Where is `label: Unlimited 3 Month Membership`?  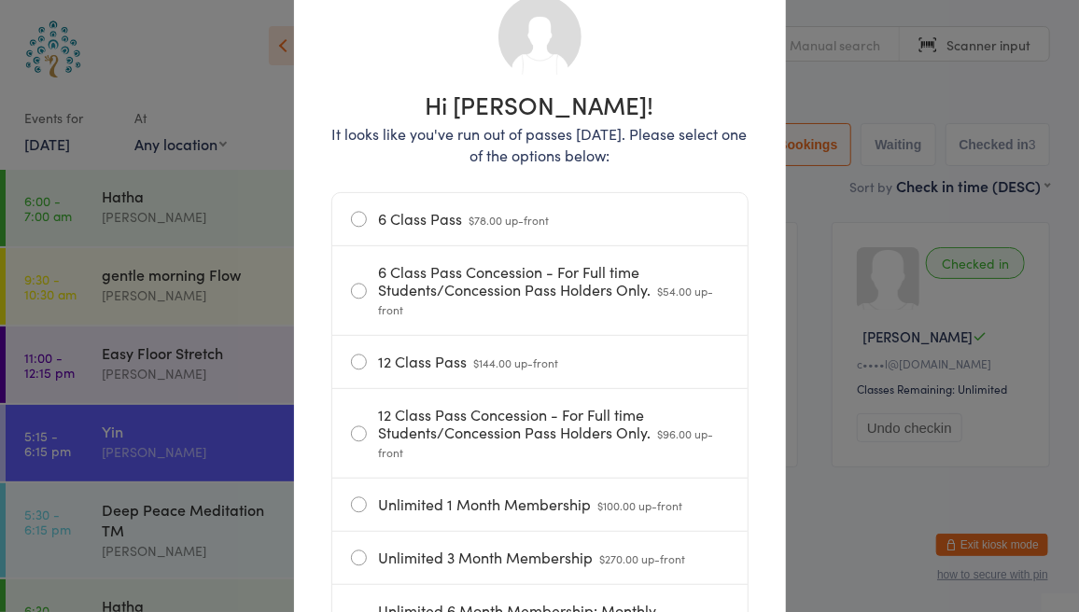
label: Unlimited 3 Month Membership is located at coordinates (539, 558).